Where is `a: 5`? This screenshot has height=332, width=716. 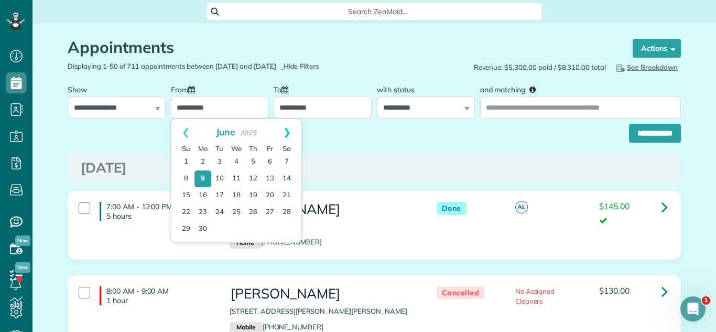 a: 5 is located at coordinates (253, 162).